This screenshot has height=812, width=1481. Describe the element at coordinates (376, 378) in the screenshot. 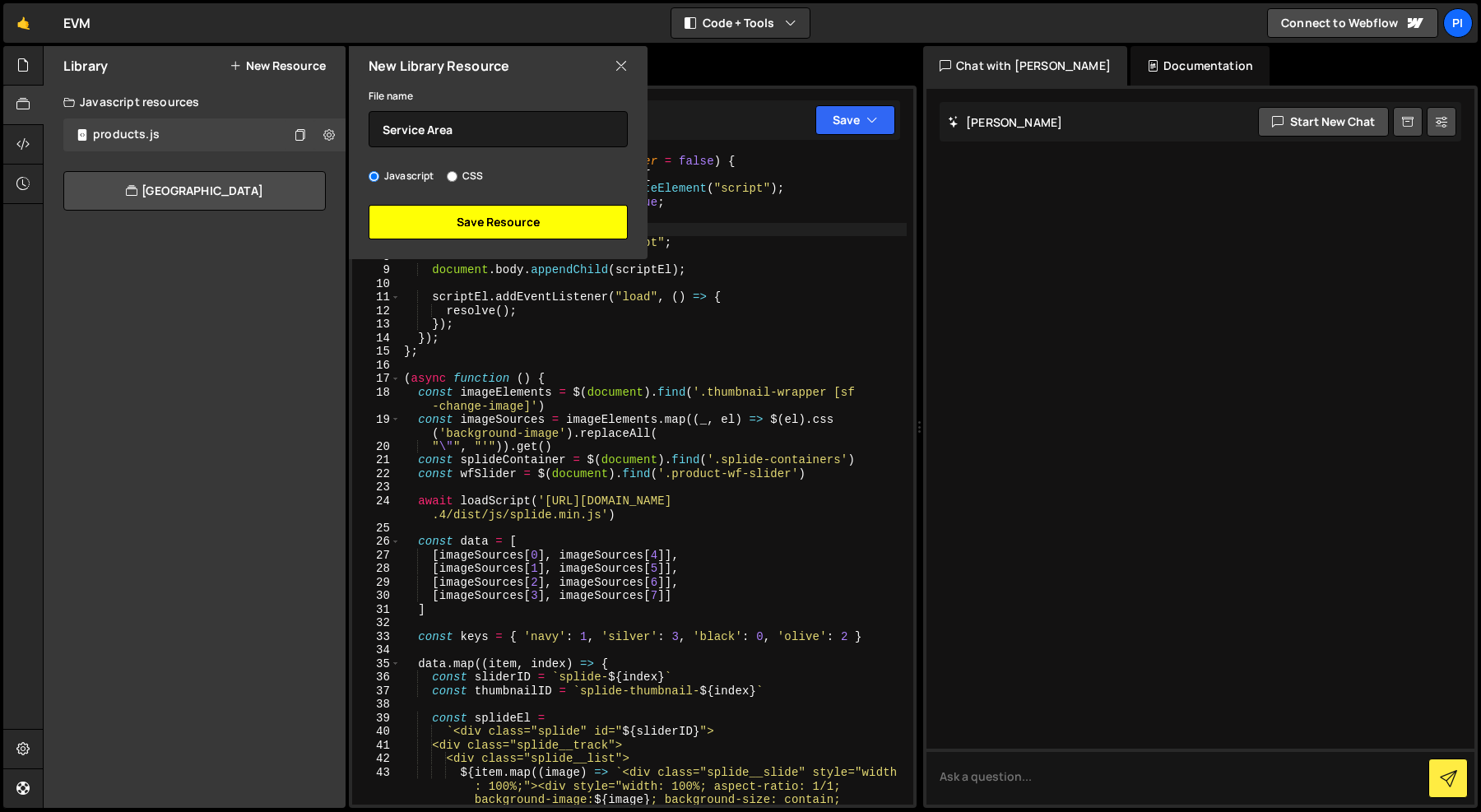

I see `div: 17` at that location.